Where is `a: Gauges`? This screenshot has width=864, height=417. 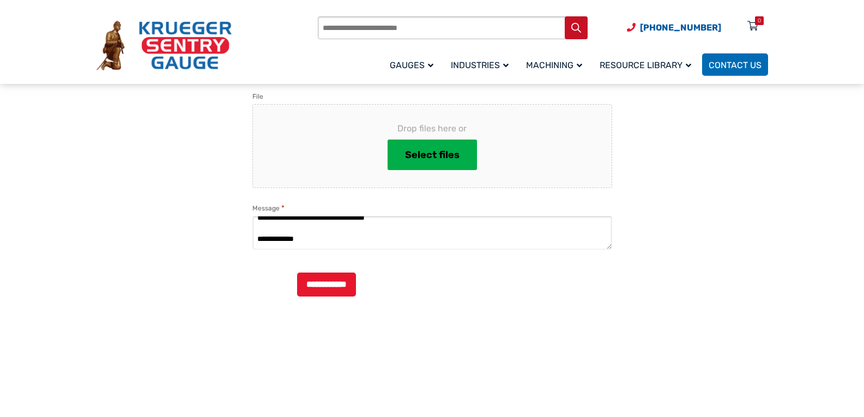
a: Gauges is located at coordinates (414, 64).